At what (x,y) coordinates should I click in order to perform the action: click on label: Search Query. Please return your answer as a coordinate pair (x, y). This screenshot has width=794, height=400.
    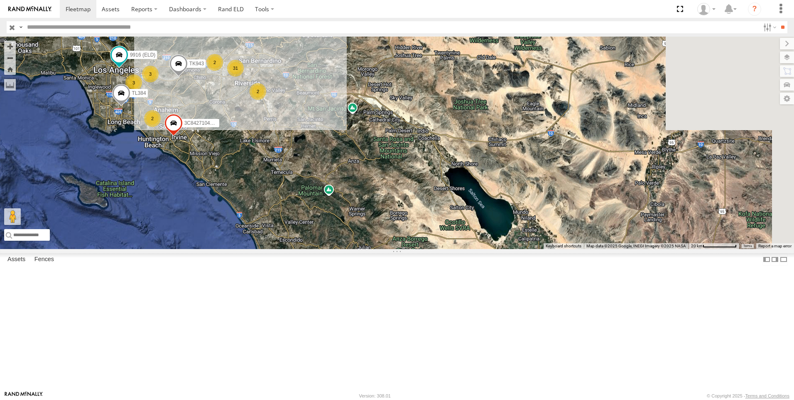
    Looking at the image, I should click on (21, 27).